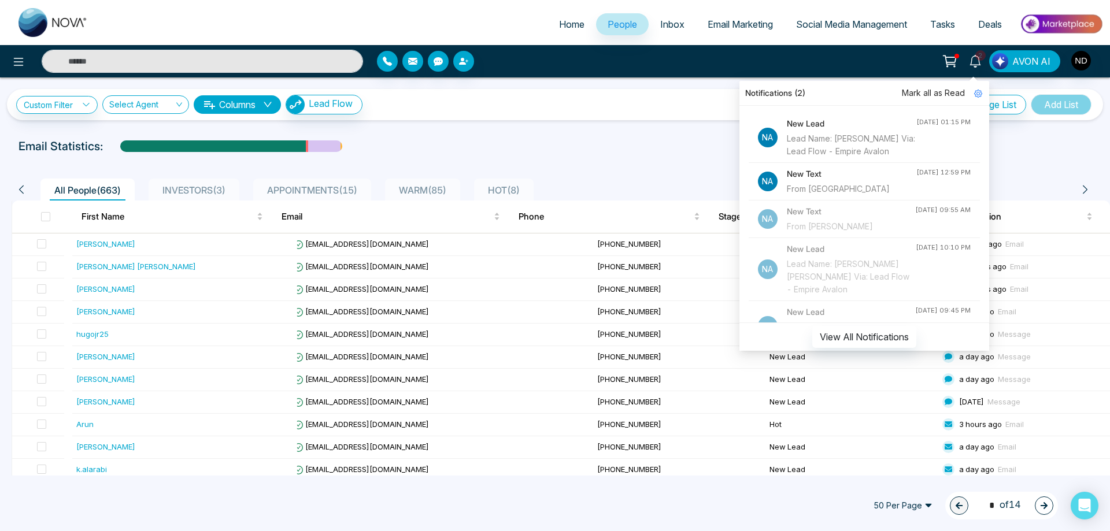 This screenshot has height=531, width=1110. What do you see at coordinates (504, 190) in the screenshot?
I see `span: HOT ( 8 )` at bounding box center [504, 190].